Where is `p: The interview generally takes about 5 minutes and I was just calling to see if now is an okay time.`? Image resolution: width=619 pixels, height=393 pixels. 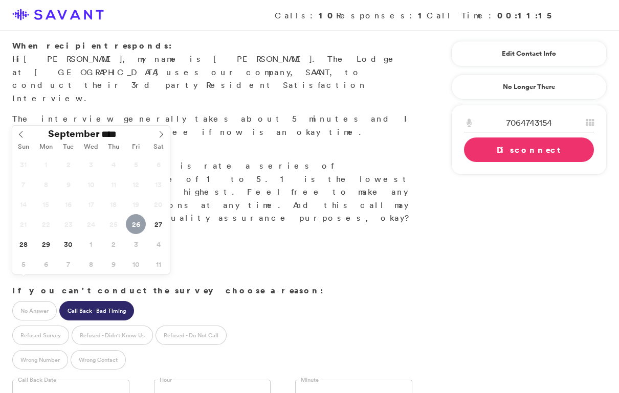
p: The interview generally takes about 5 minutes and I was just calling to see if now is an okay time. is located at coordinates (212, 125).